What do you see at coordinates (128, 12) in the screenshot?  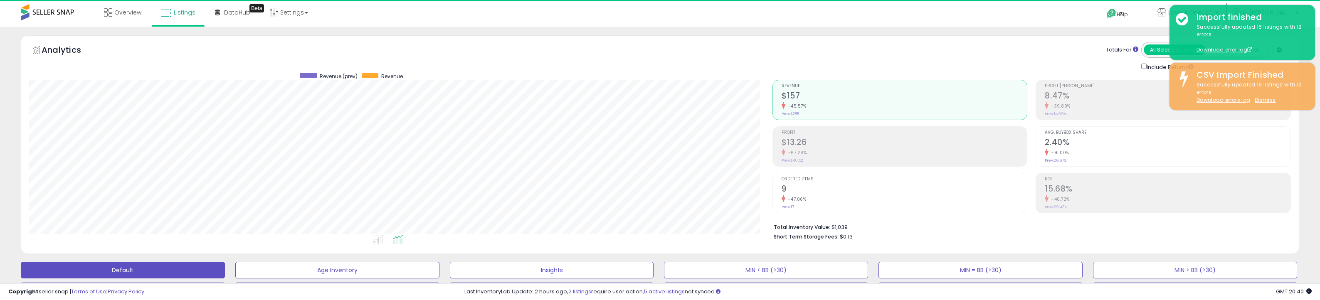 I see `span: Overview` at bounding box center [128, 12].